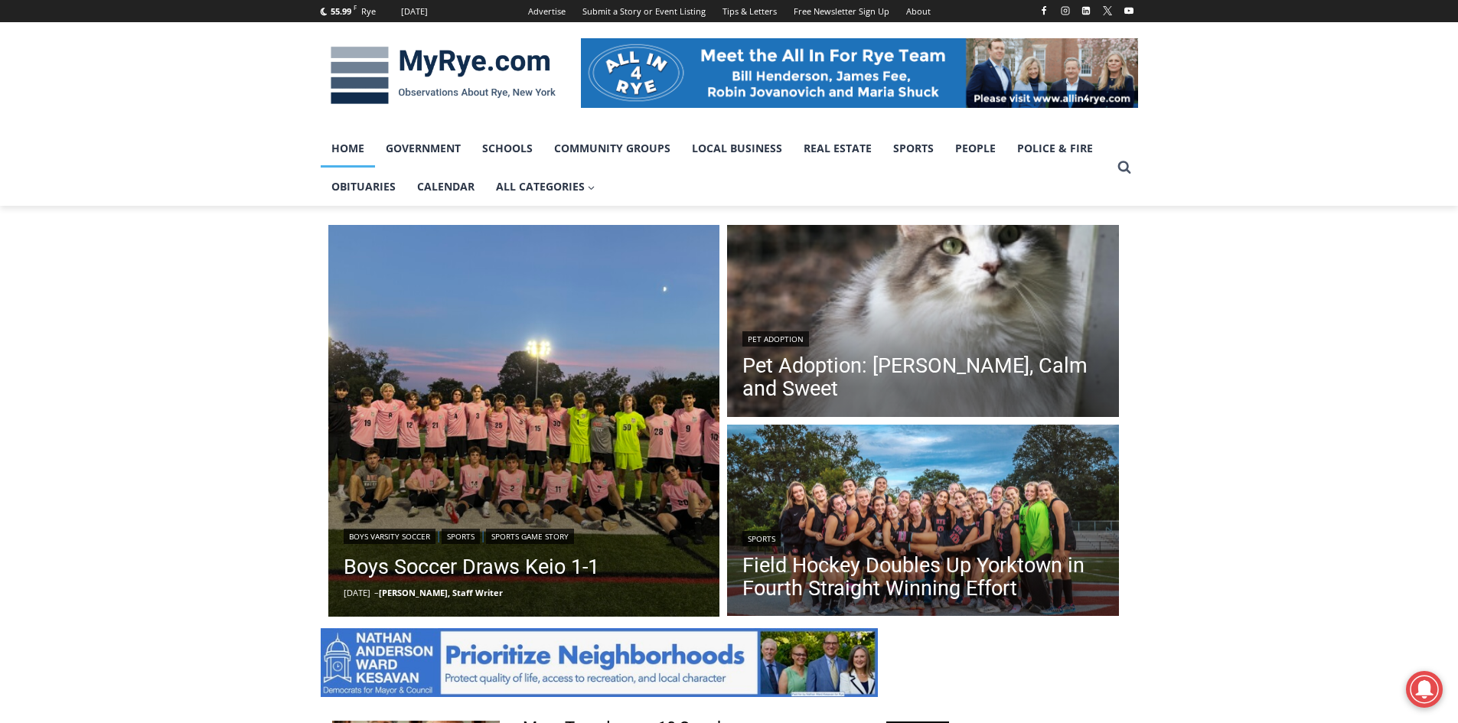 The height and width of the screenshot is (723, 1458). What do you see at coordinates (443, 76) in the screenshot?
I see `img: MyRye.com` at bounding box center [443, 76].